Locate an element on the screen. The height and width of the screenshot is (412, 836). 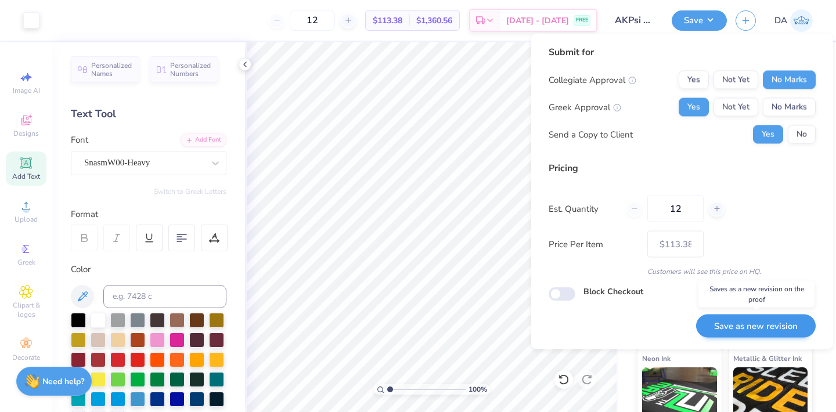
span: Decorate is located at coordinates (26, 357).